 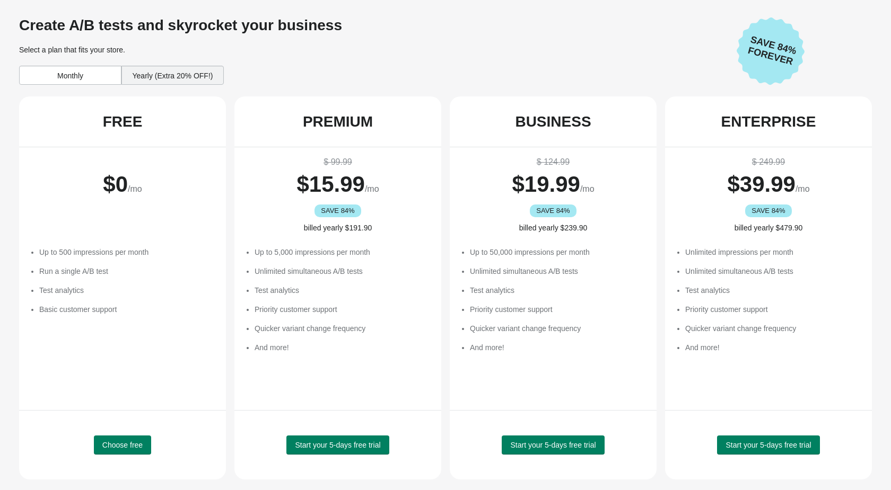 I want to click on li: Unlimited impressions per month, so click(x=773, y=252).